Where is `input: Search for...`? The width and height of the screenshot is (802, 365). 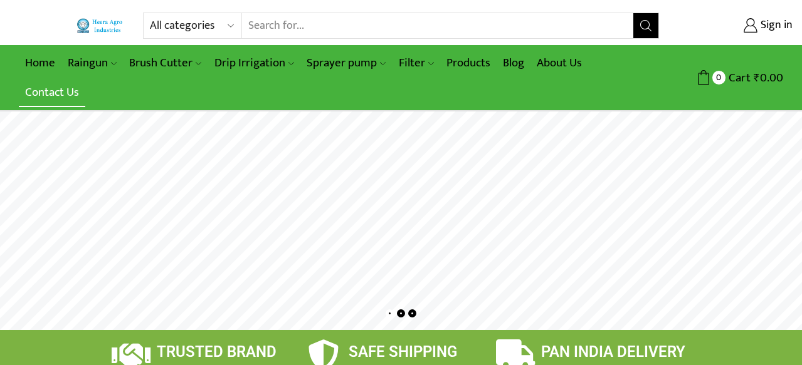 input: Search for... is located at coordinates (437, 26).